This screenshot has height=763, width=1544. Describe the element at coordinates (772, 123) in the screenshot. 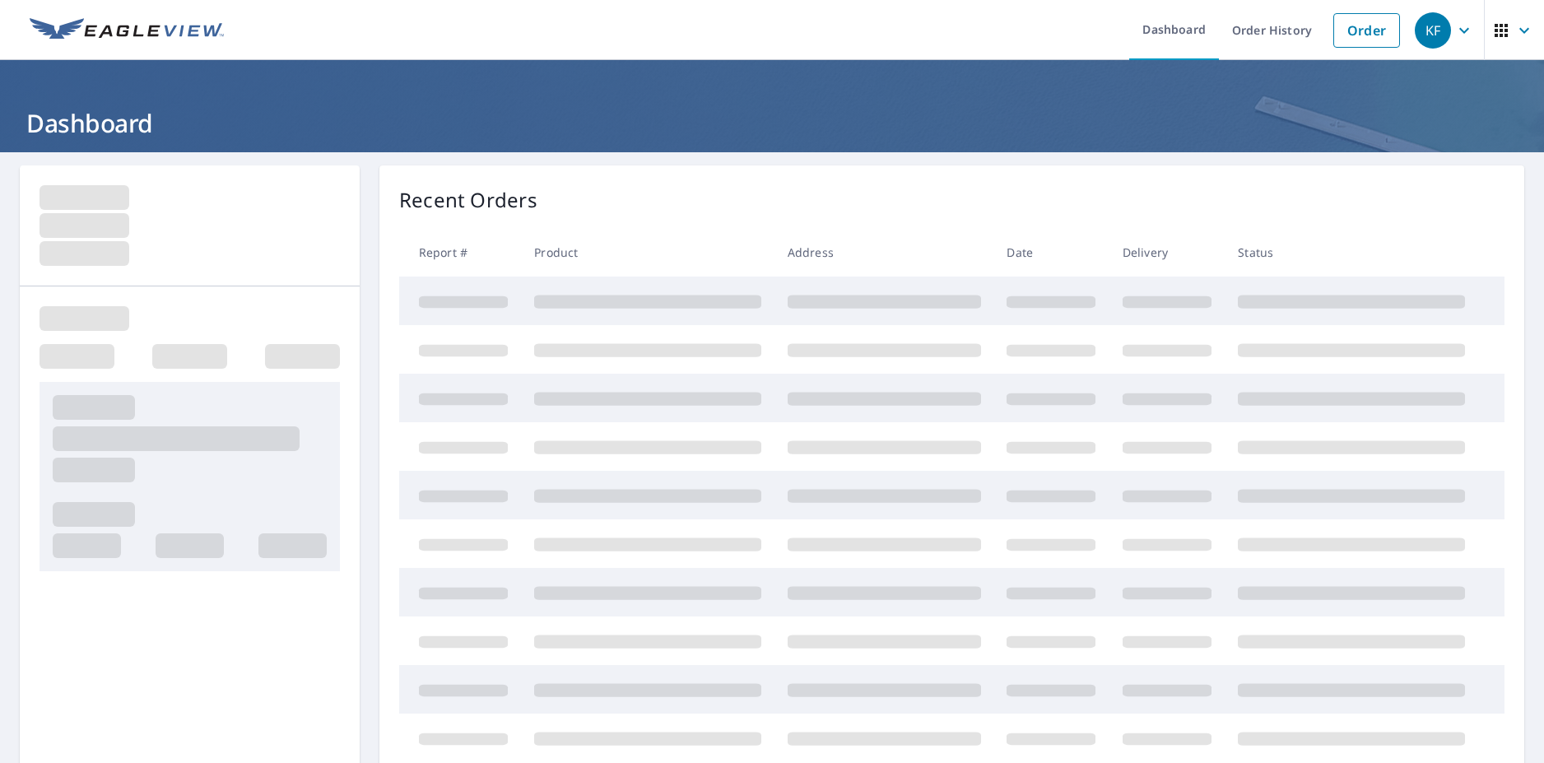

I see `h1: Dashboard` at that location.